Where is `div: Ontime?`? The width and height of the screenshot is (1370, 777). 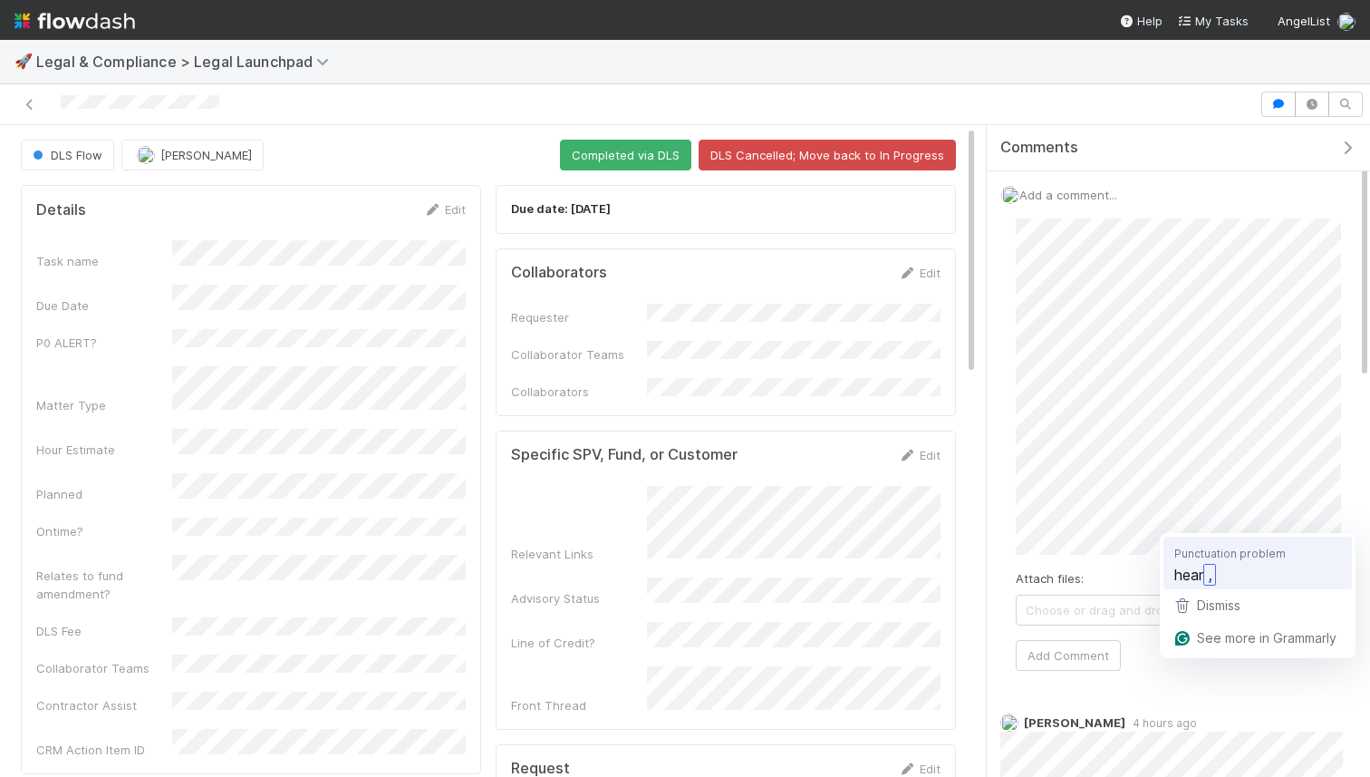
div: Ontime? is located at coordinates (104, 531).